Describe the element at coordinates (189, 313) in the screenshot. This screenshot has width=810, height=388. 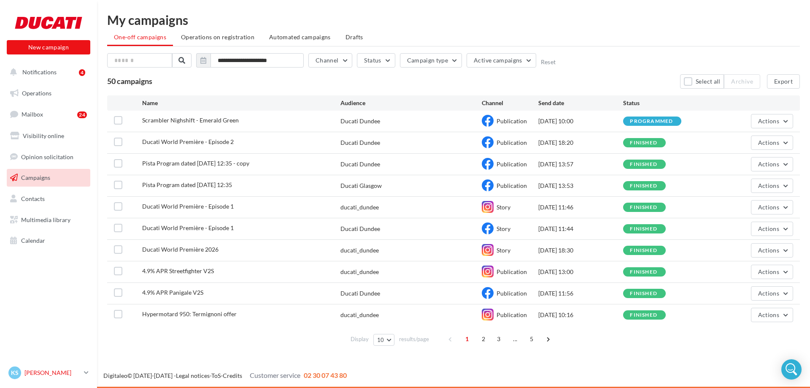
I see `span: Hypermotard 950: Termignoni offer` at that location.